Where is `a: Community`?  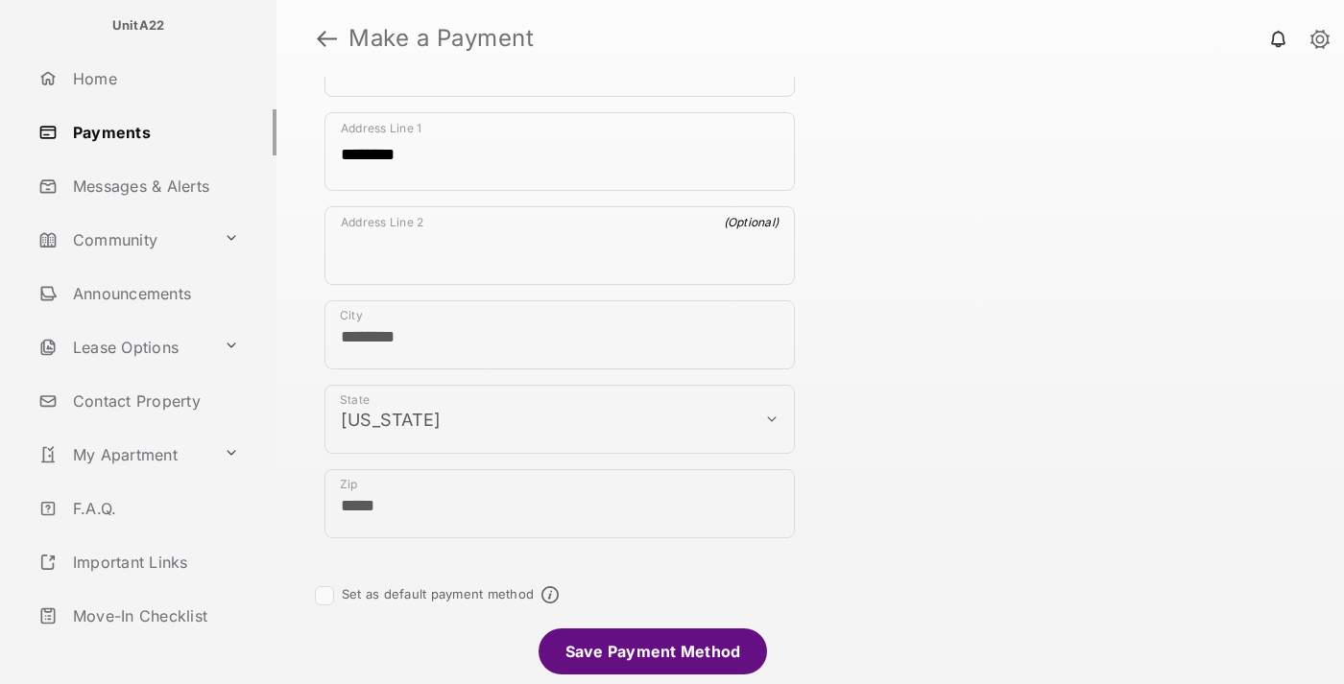
a: Community is located at coordinates (123, 240).